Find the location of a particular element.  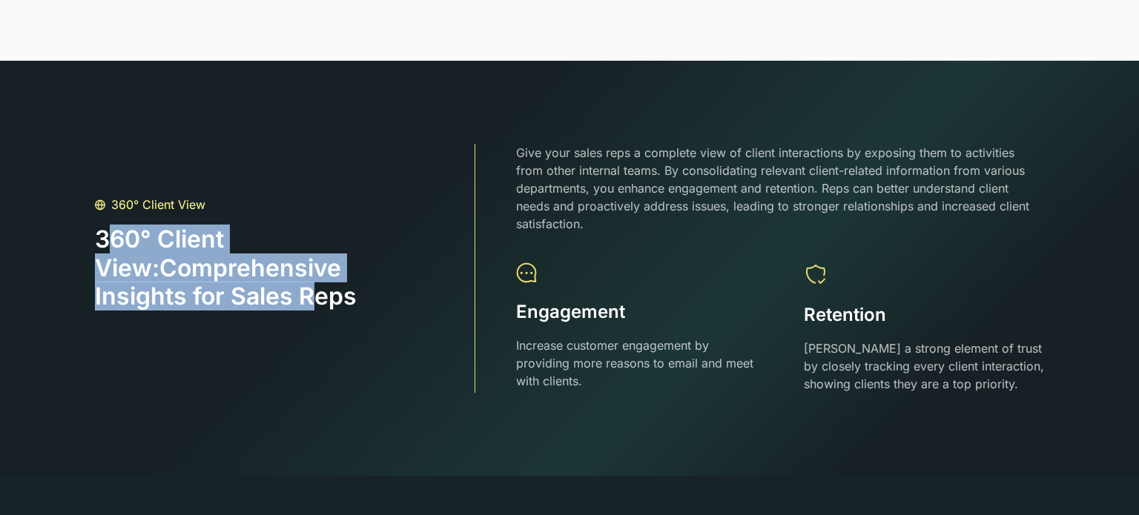

p: Give your sales reps a complete view of client interactions by exposing them to activities from o... is located at coordinates (780, 188).